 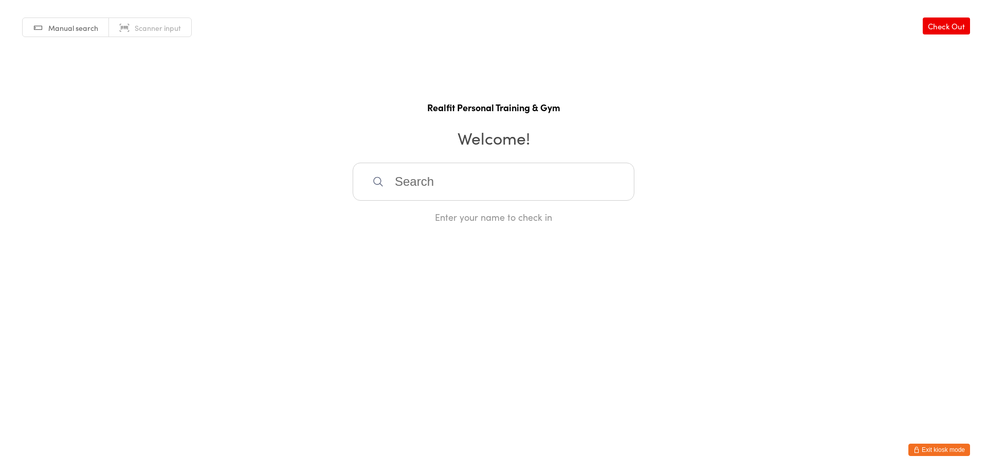 What do you see at coordinates (158, 28) in the screenshot?
I see `span: Scanner input` at bounding box center [158, 28].